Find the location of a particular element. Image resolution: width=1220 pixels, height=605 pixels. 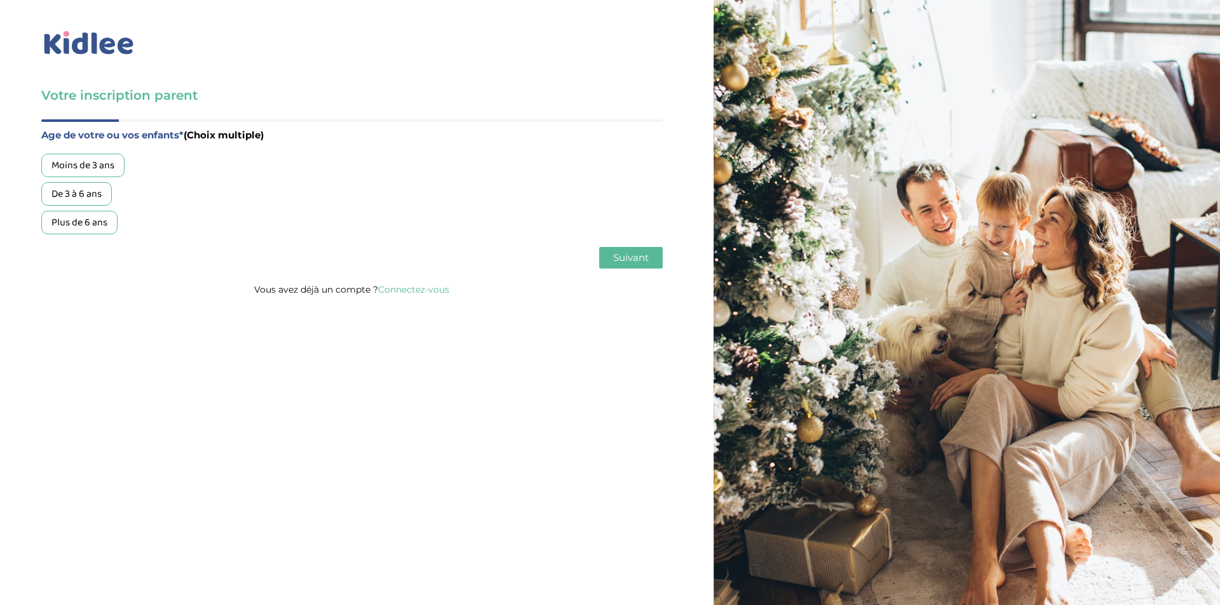

p: Vous avez déjà un compte ? is located at coordinates (352, 290).